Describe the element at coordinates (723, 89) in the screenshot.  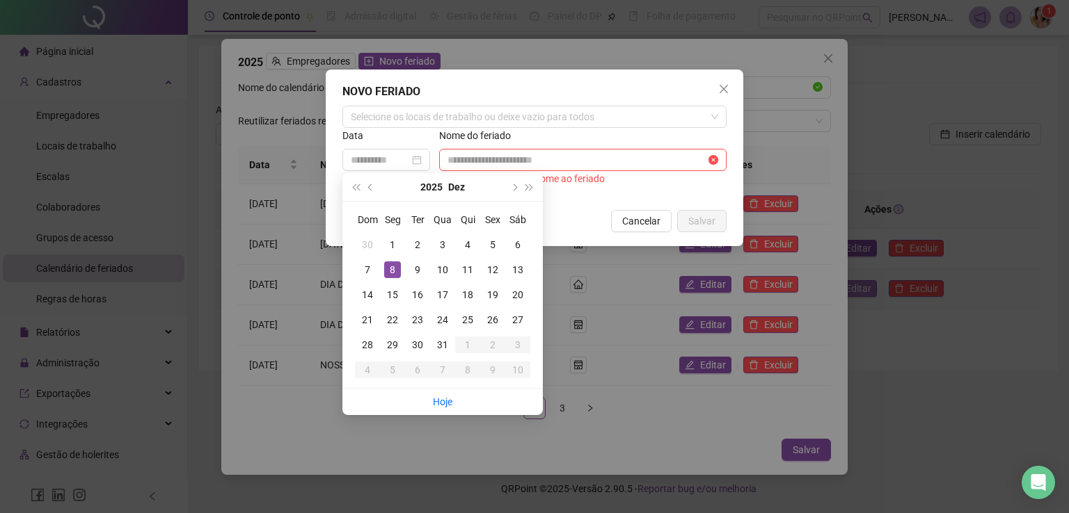
I see `button: Close` at that location.